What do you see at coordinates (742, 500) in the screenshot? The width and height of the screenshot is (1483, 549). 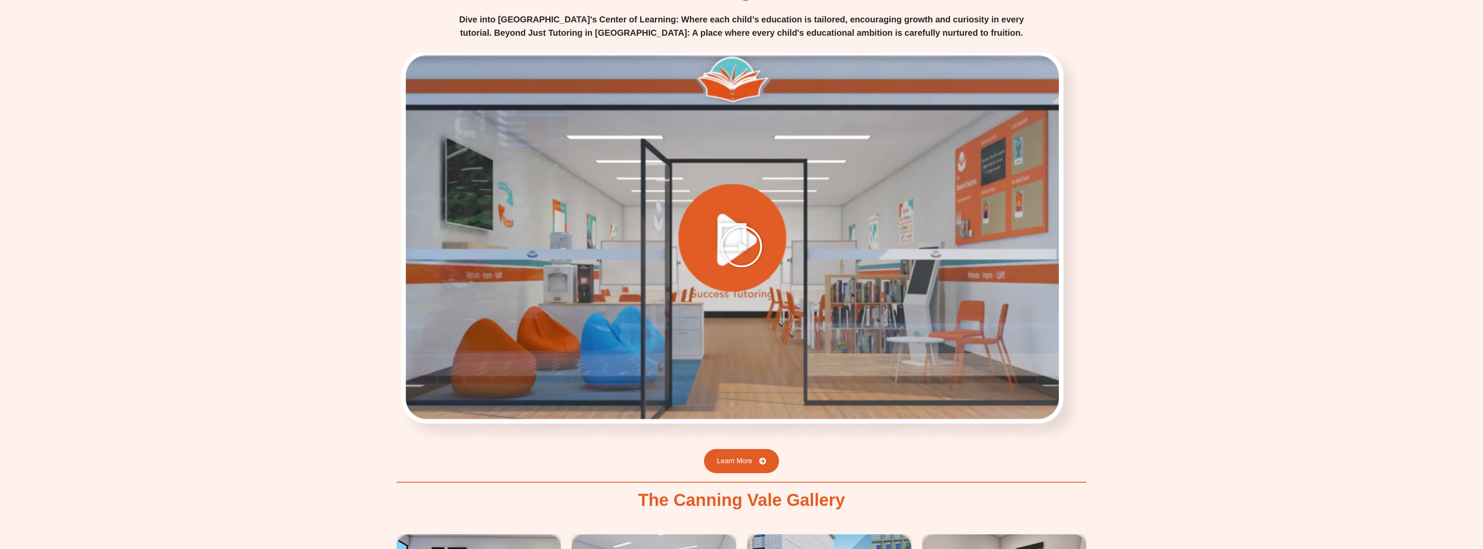 I see `h2: The Canning Vale Gallery` at bounding box center [742, 500].